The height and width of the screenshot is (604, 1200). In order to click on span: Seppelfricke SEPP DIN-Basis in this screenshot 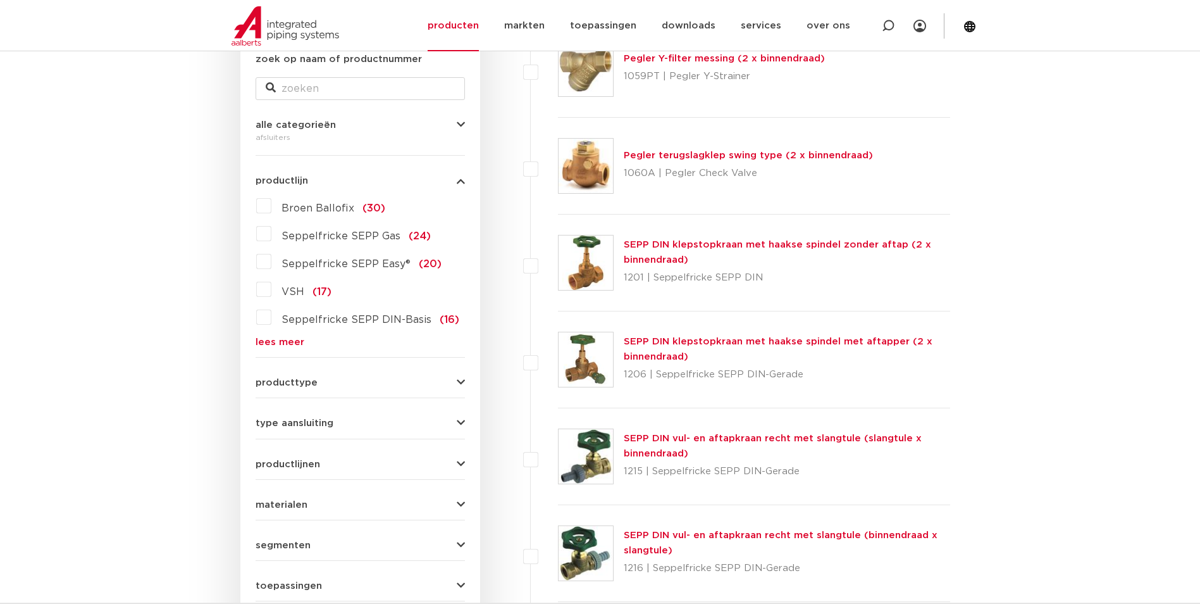, I will do `click(356, 320)`.